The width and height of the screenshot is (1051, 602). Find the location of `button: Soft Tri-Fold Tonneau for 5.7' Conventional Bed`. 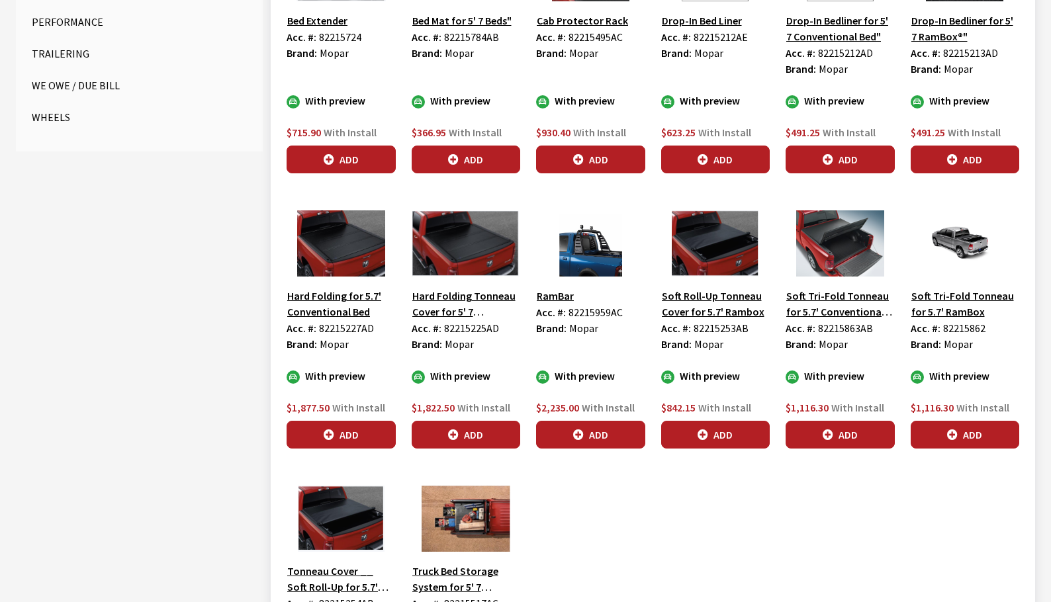

button: Soft Tri-Fold Tonneau for 5.7' Conventional Bed is located at coordinates (840, 304).